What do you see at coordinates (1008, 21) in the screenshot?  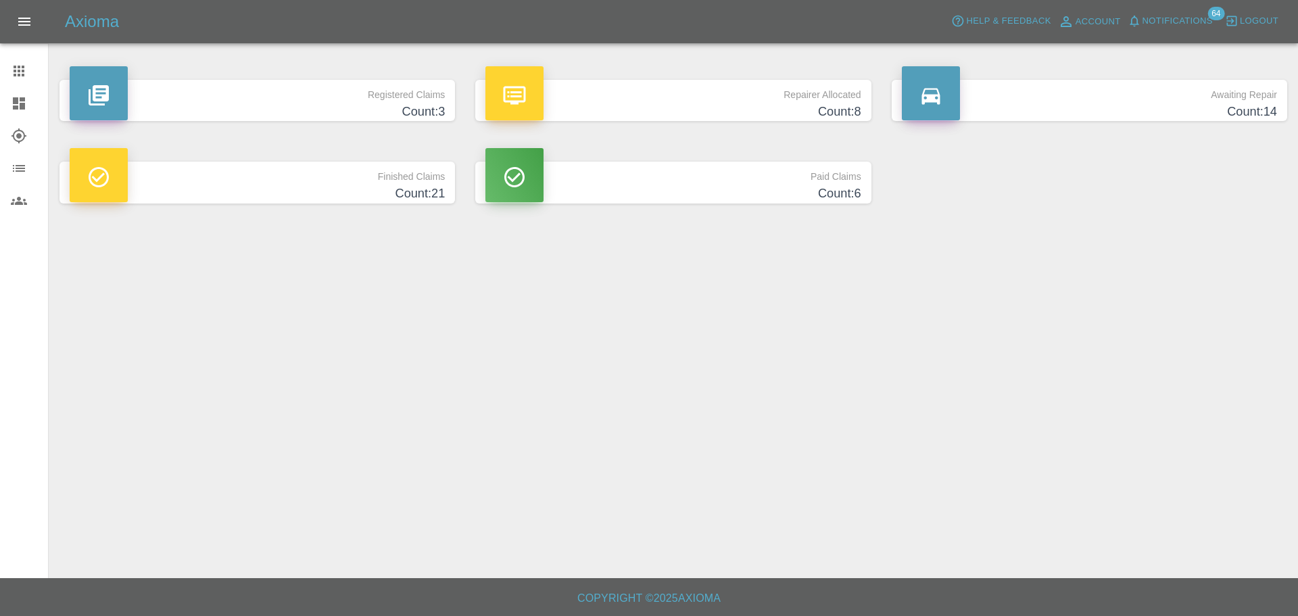 I see `span: Help & Feedback` at bounding box center [1008, 21].